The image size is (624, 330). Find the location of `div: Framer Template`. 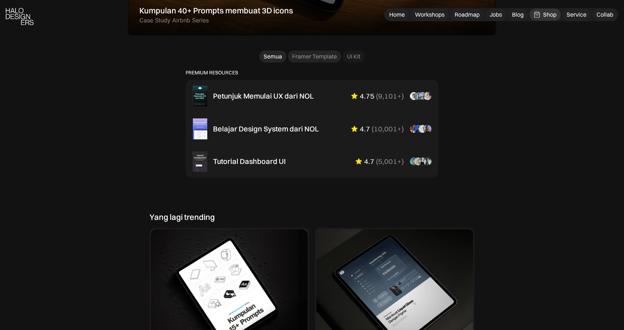

div: Framer Template is located at coordinates (315, 56).